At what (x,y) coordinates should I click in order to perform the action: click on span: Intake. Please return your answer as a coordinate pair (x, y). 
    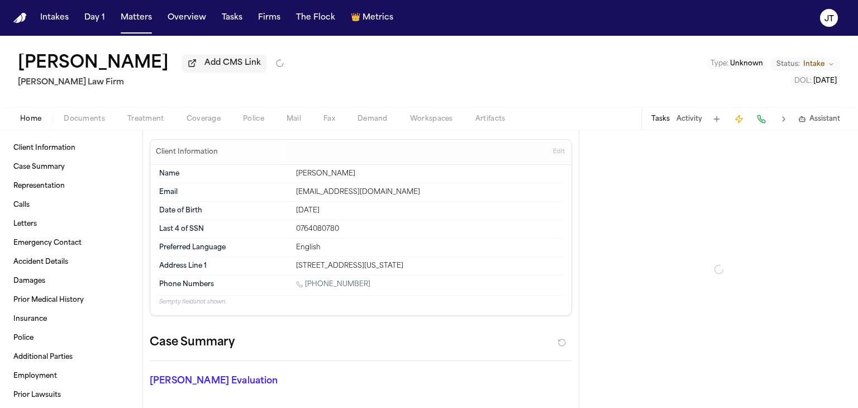
    Looking at the image, I should click on (814, 64).